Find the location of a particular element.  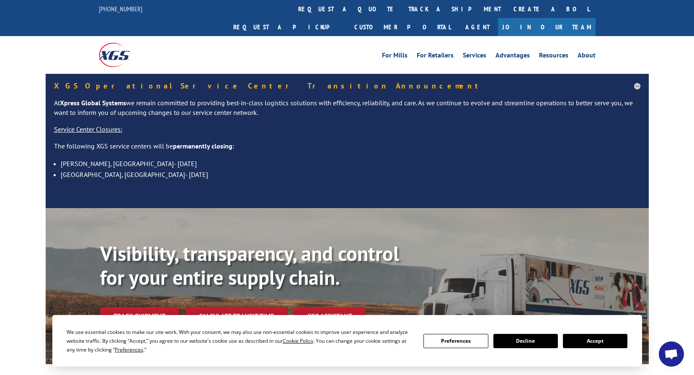

a: XGS ASSISTANT is located at coordinates (330, 315).